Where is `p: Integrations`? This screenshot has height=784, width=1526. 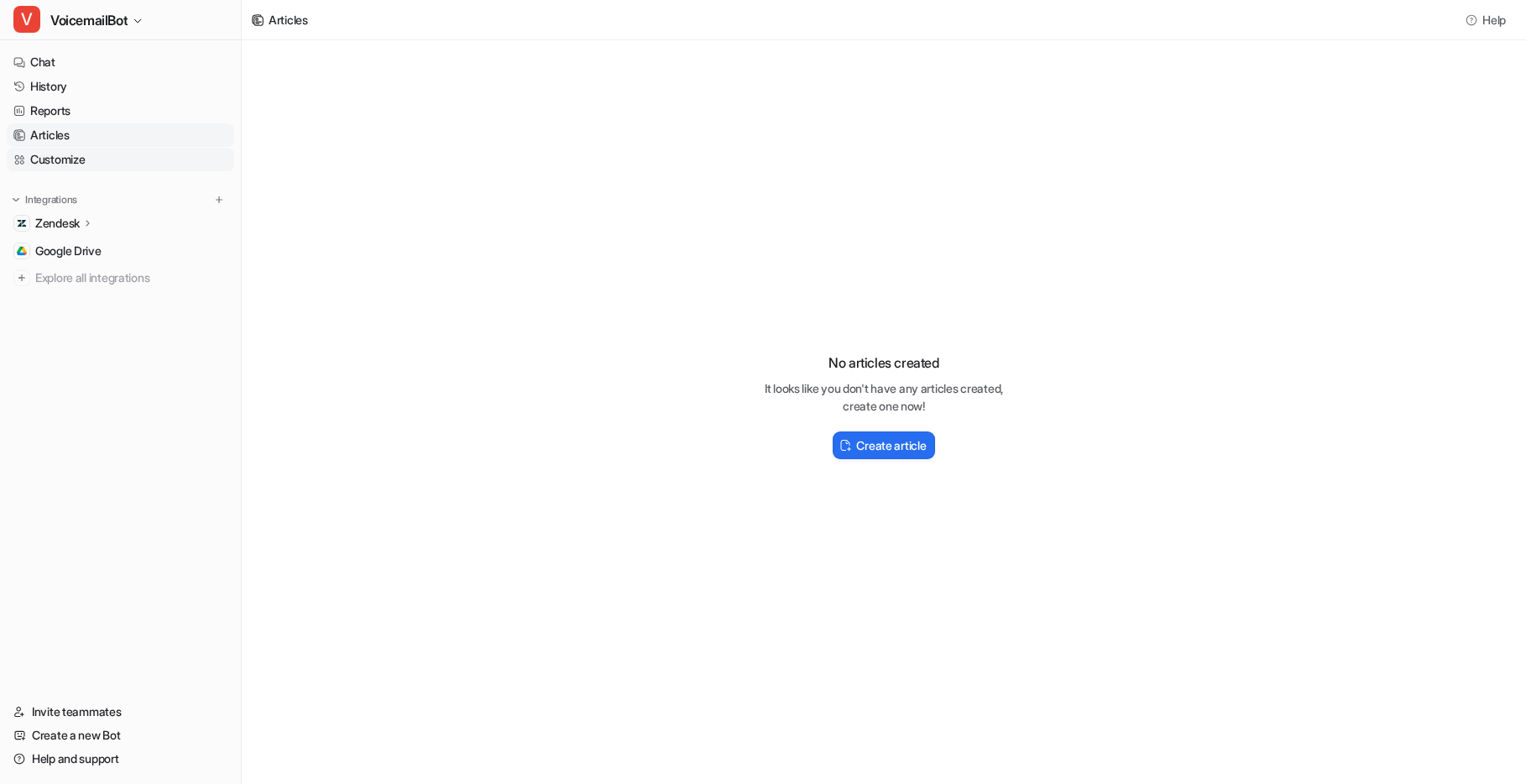 p: Integrations is located at coordinates (51, 200).